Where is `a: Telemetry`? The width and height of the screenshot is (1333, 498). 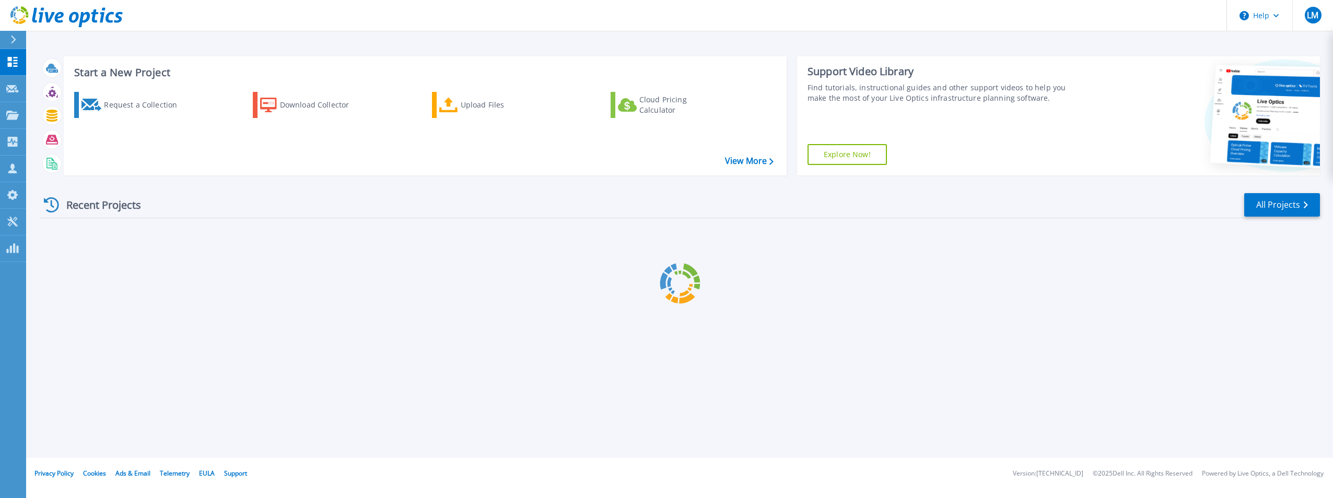 a: Telemetry is located at coordinates (174, 473).